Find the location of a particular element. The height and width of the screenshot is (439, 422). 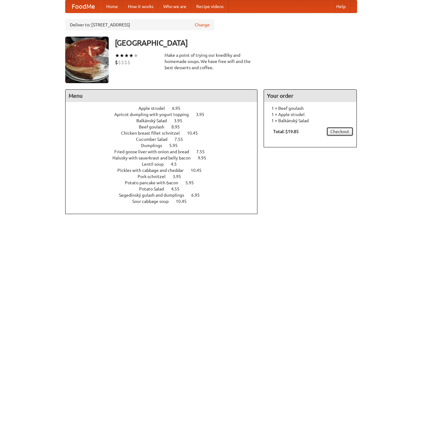

a: Potato Salad 4.55 is located at coordinates (165, 189).